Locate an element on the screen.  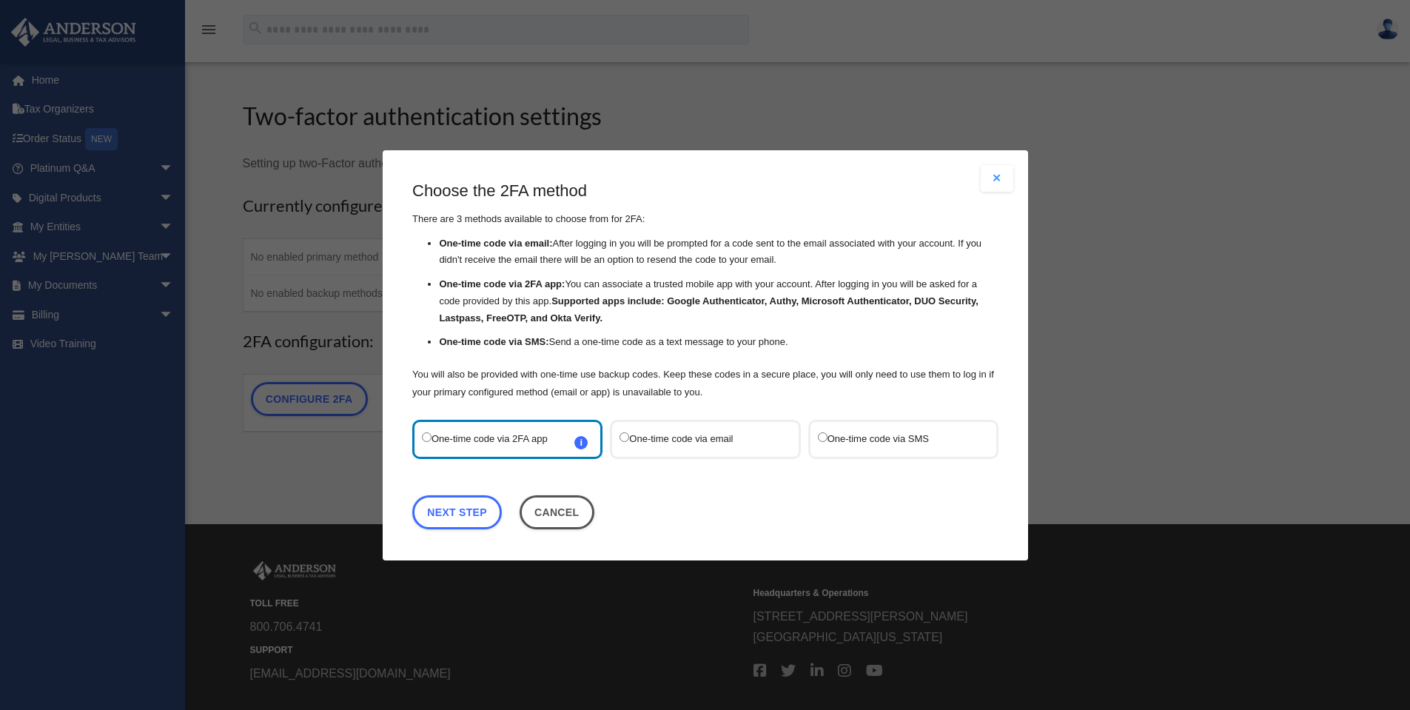
strong: One-time code via SMS: is located at coordinates (494, 341).